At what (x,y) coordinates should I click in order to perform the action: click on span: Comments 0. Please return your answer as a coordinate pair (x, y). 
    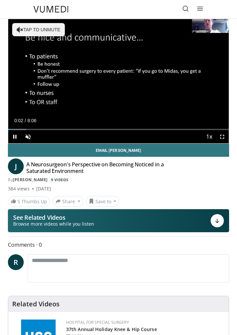
    Looking at the image, I should click on (119, 245).